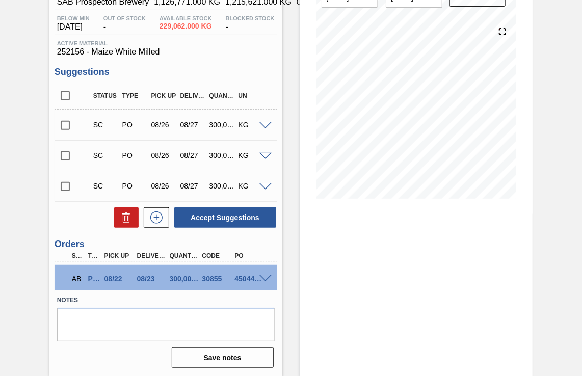 Image resolution: width=582 pixels, height=376 pixels. I want to click on div: New suggestion, so click(154, 218).